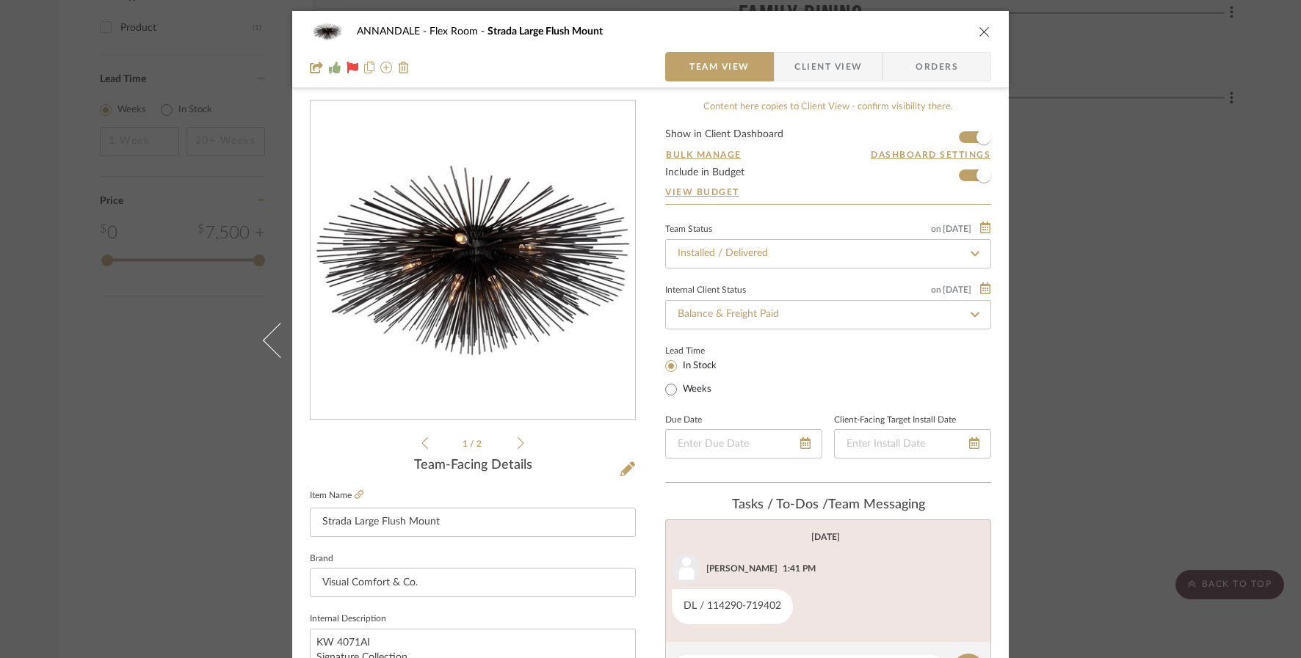 The image size is (1301, 658). I want to click on img: Remove from project, so click(404, 68).